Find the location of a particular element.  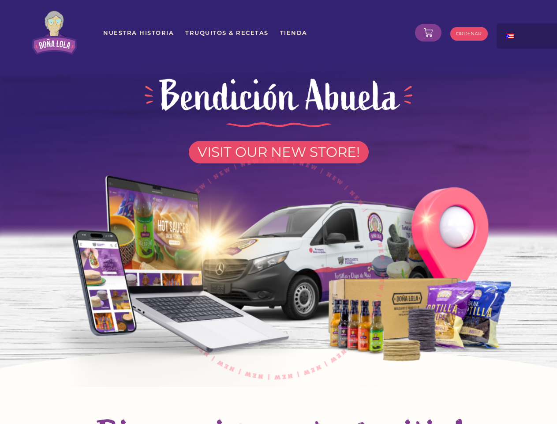

a: ORDENAR is located at coordinates (469, 34).